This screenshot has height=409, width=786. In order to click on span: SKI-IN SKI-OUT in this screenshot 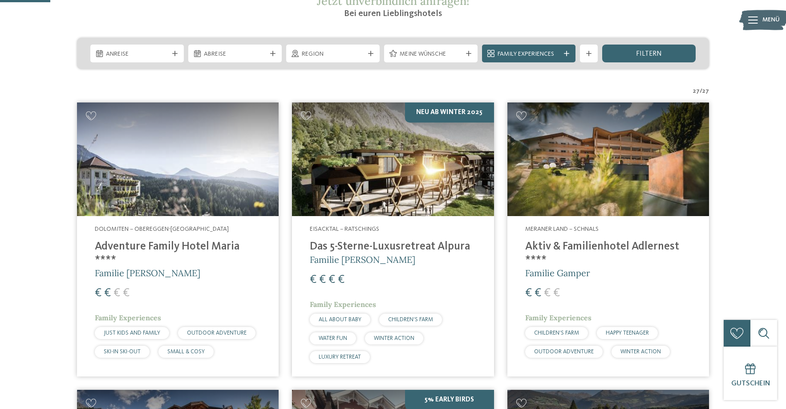, I will do `click(122, 351)`.